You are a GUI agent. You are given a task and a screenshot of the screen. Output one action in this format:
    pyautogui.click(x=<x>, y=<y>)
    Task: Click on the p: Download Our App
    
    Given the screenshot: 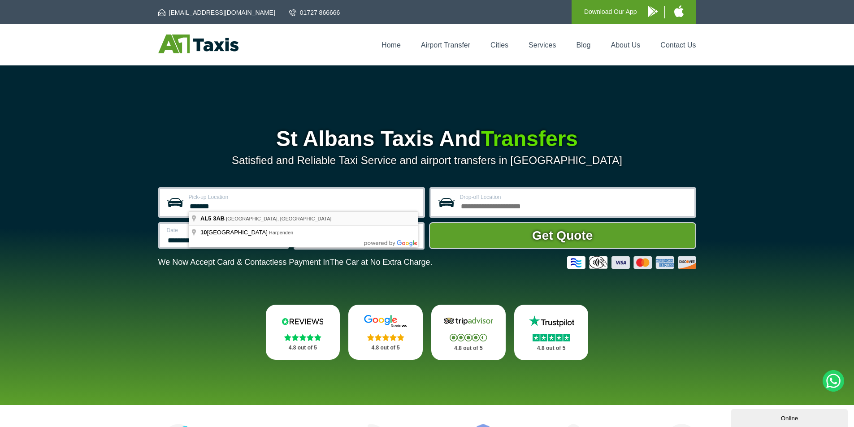 What is the action you would take?
    pyautogui.click(x=611, y=12)
    